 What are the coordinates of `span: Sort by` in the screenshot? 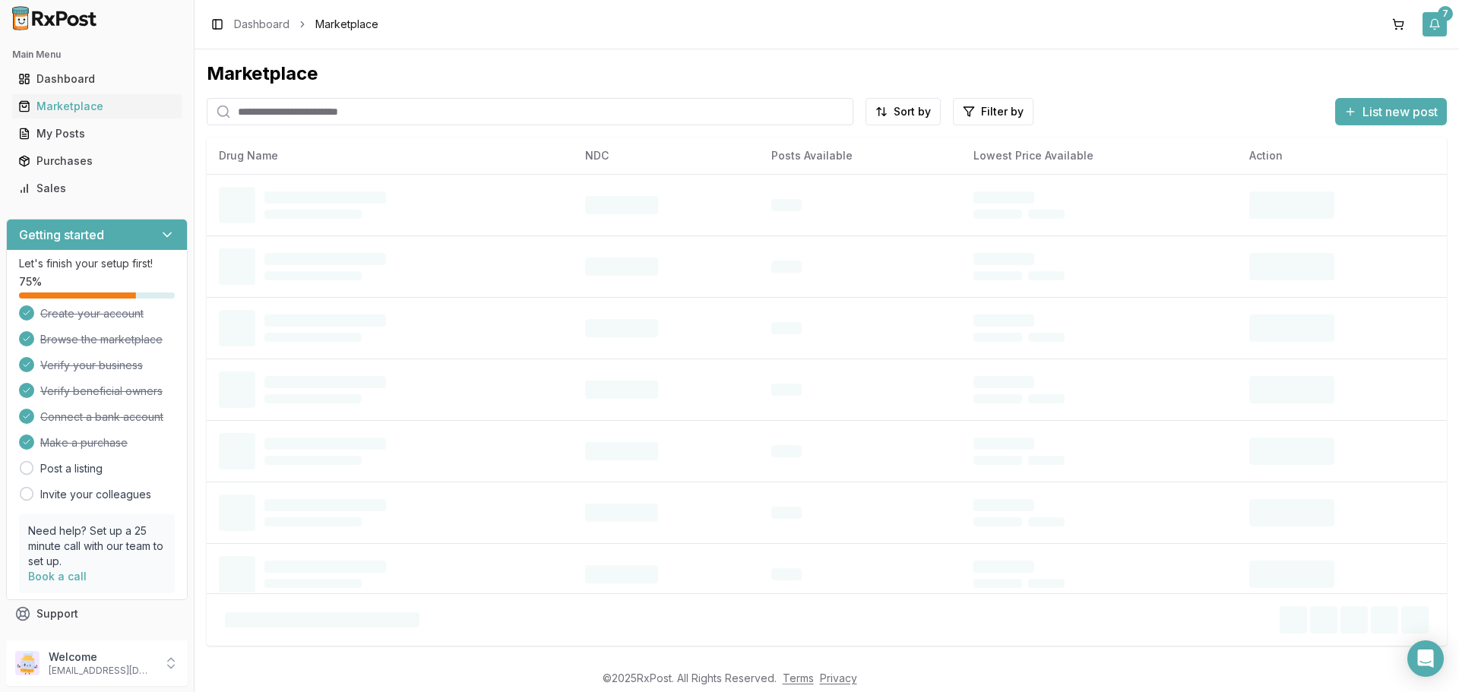 It's located at (912, 112).